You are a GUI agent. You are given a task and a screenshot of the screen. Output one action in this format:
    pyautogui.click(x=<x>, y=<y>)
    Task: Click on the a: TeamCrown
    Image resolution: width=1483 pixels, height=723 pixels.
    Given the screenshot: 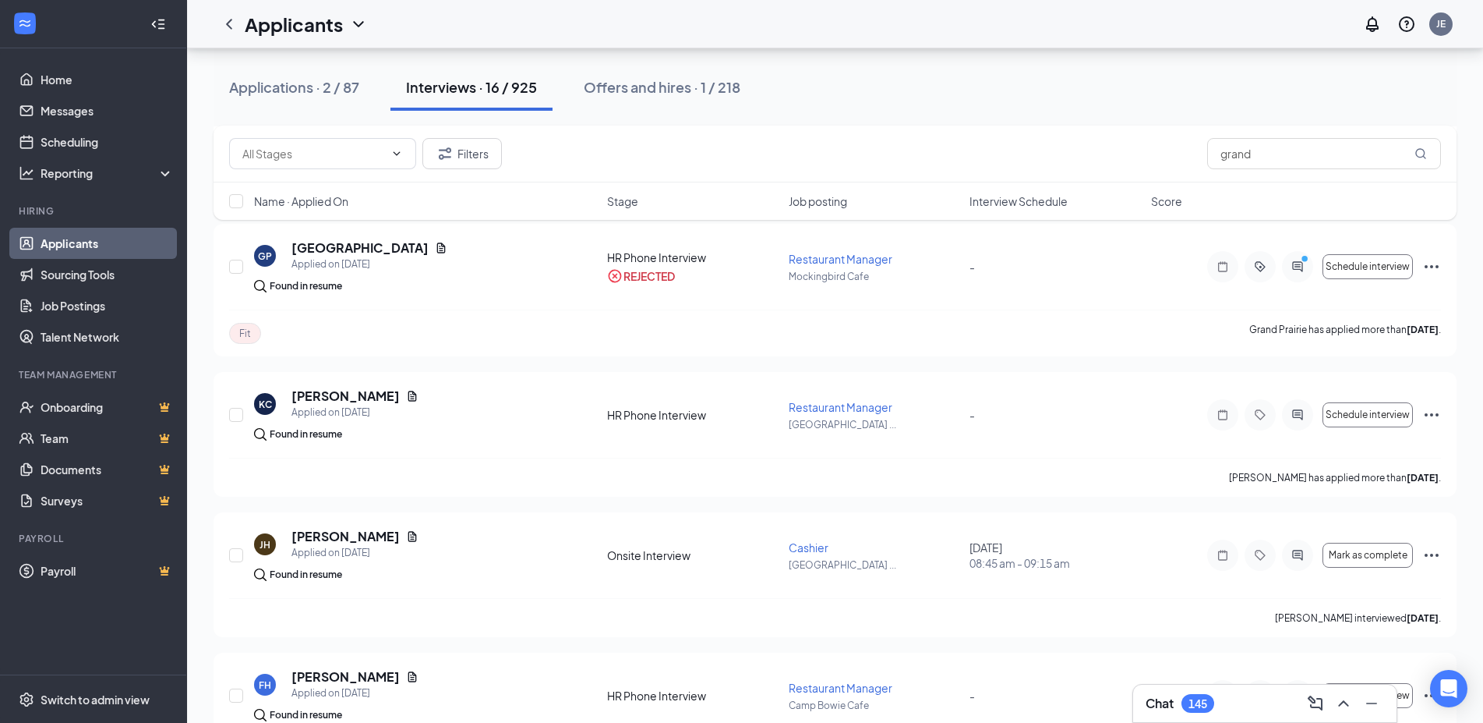 What is the action you would take?
    pyautogui.click(x=107, y=438)
    